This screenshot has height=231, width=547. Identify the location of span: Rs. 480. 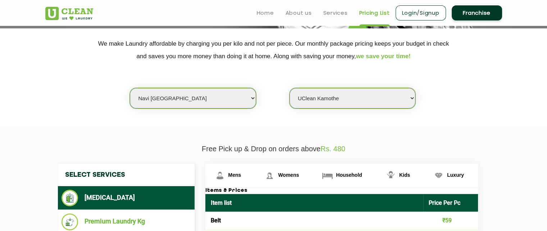
(333, 149).